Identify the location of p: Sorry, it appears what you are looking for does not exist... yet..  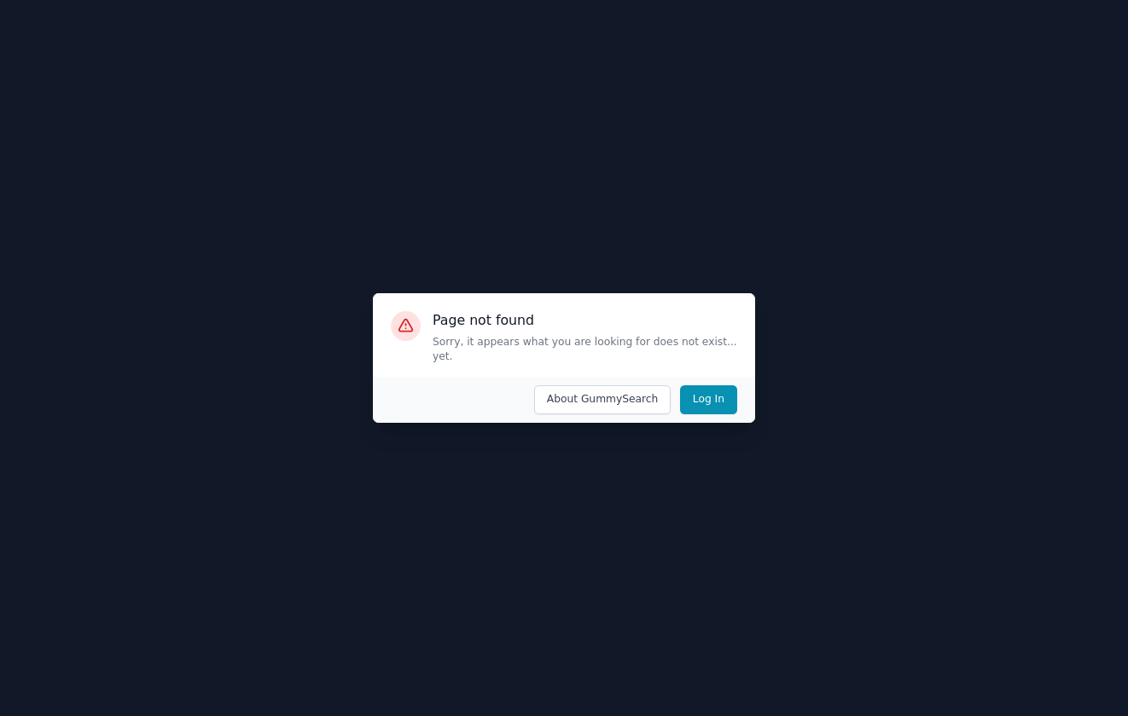
(584, 350).